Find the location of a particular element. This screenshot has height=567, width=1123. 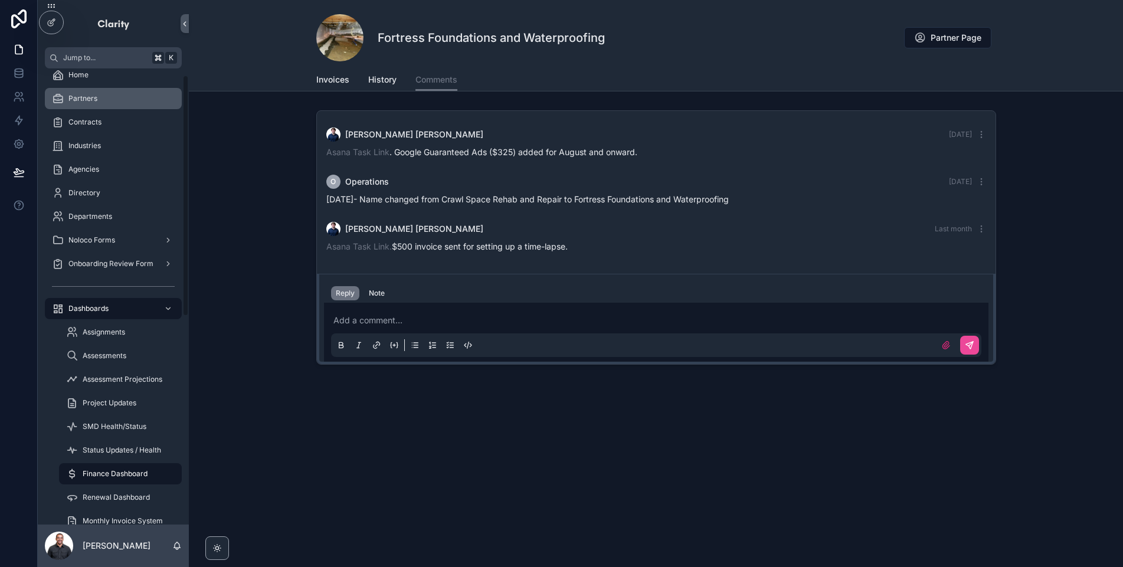

span: SMD Health/Status is located at coordinates (114, 427).